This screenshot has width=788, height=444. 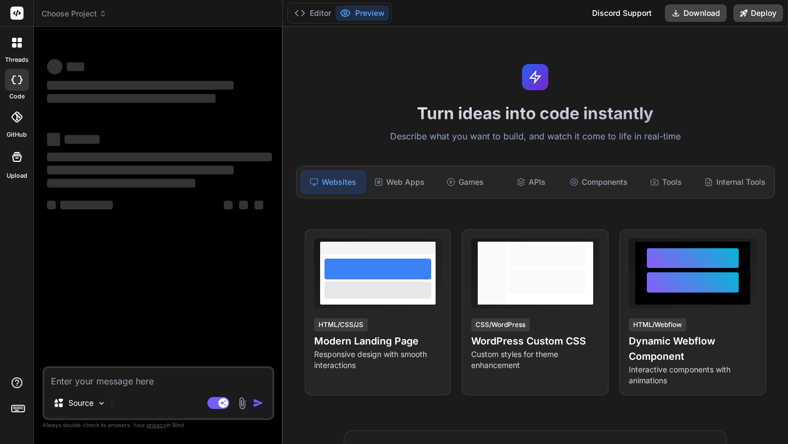 I want to click on span: privacy, so click(x=156, y=425).